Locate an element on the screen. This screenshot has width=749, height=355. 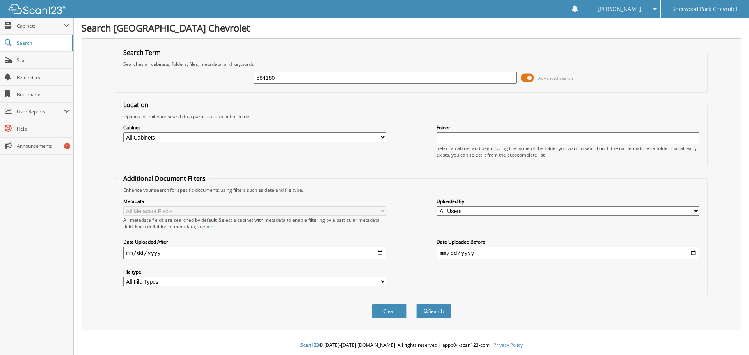
a: Privacy Policy is located at coordinates (508, 345).